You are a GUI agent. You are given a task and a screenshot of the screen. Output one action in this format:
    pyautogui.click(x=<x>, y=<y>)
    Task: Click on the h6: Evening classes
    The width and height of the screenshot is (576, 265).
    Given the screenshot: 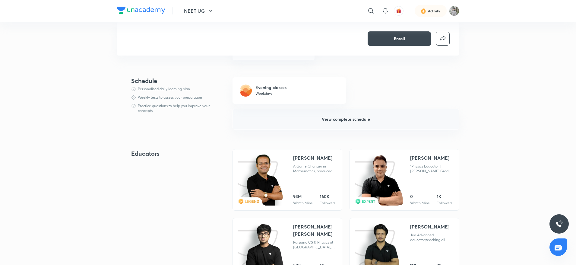 What is the action you would take?
    pyautogui.click(x=271, y=87)
    